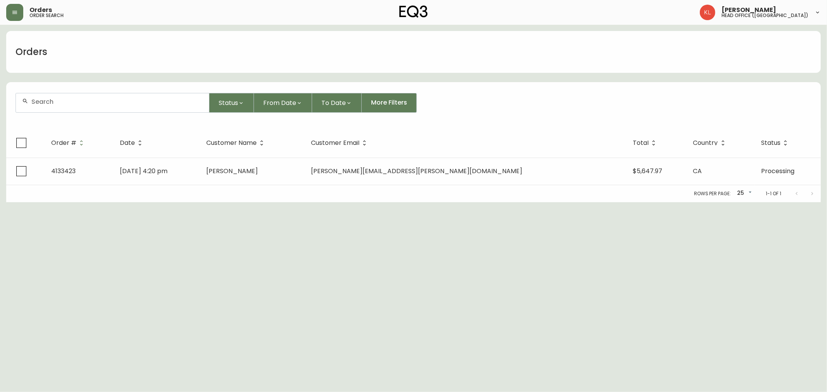 The width and height of the screenshot is (827, 392). What do you see at coordinates (743, 193) in the screenshot?
I see `div: 25` at bounding box center [743, 193].